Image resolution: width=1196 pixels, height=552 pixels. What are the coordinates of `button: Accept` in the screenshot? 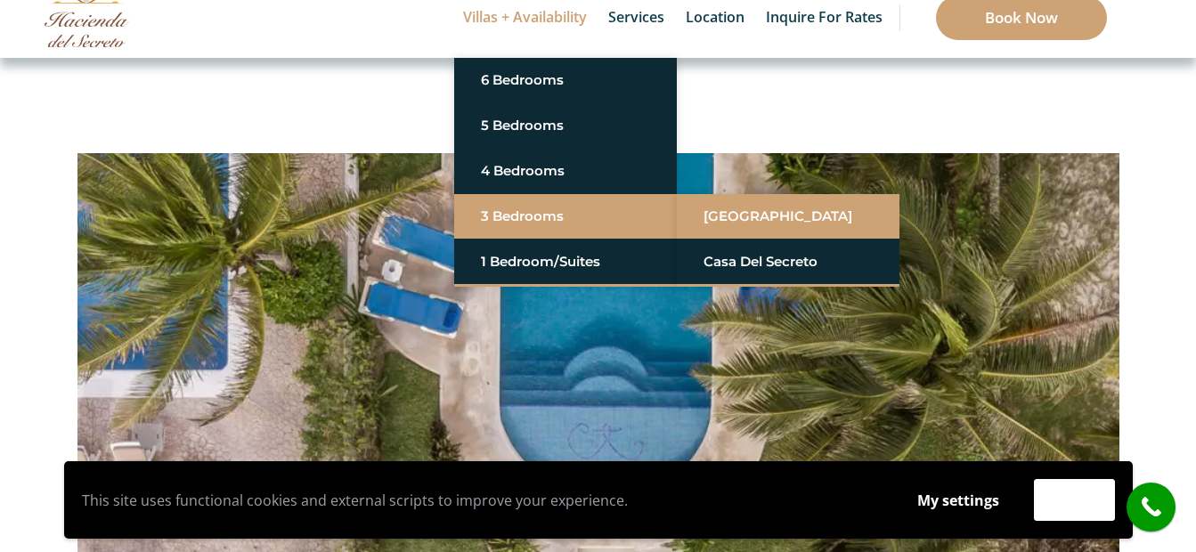 It's located at (1074, 500).